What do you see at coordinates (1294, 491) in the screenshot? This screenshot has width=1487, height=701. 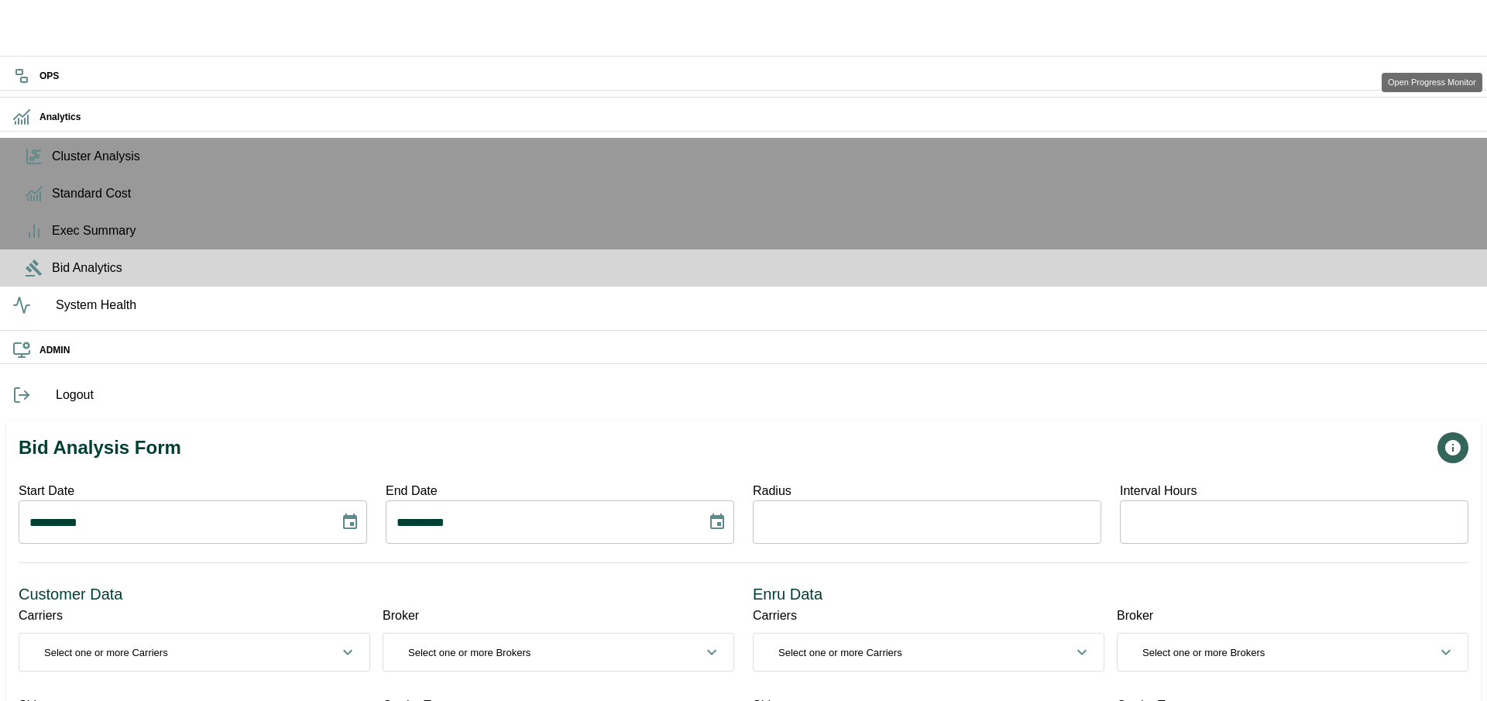 I see `p: Interval Hours` at bounding box center [1294, 491].